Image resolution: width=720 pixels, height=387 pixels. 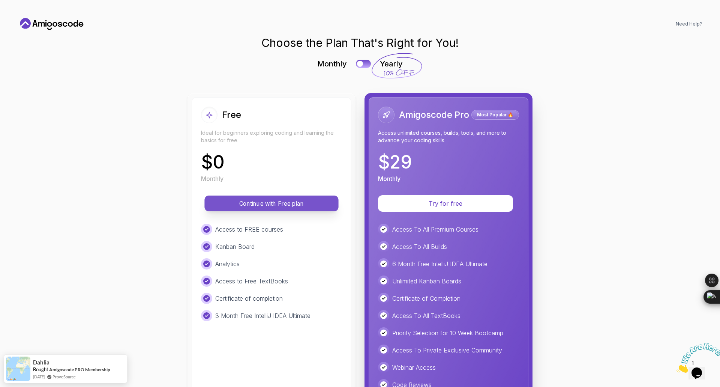 I want to click on p: Certificate of Completion, so click(x=426, y=298).